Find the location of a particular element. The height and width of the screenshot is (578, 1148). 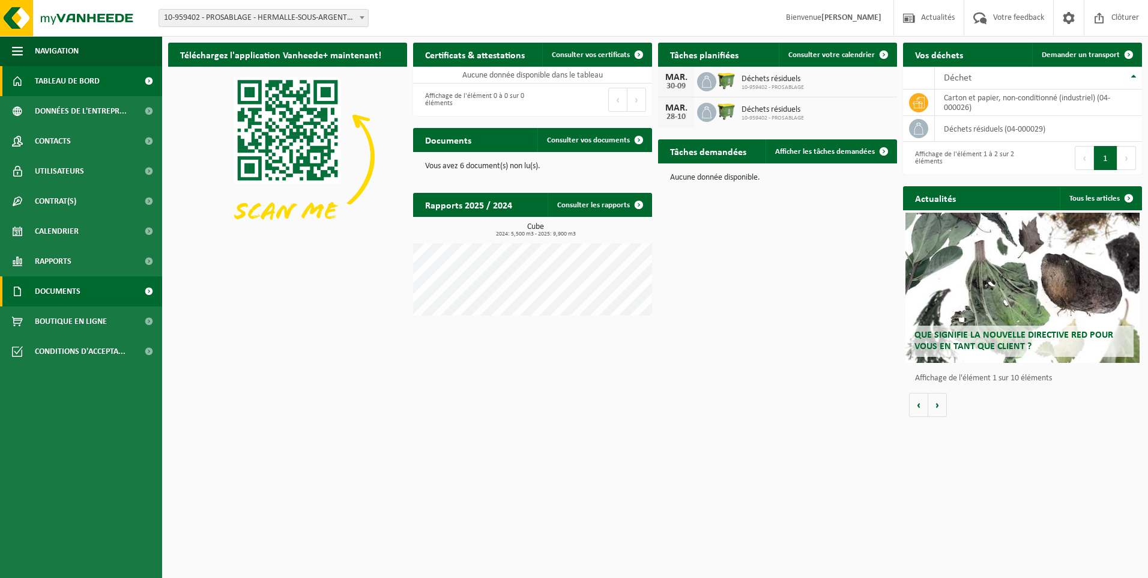

span: Consulter votre calendrier is located at coordinates (832, 55).